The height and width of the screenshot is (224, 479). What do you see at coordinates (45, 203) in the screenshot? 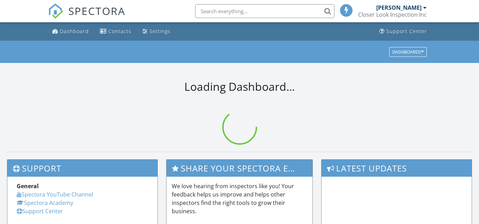
I see `a: Spectora Academy` at bounding box center [45, 203].